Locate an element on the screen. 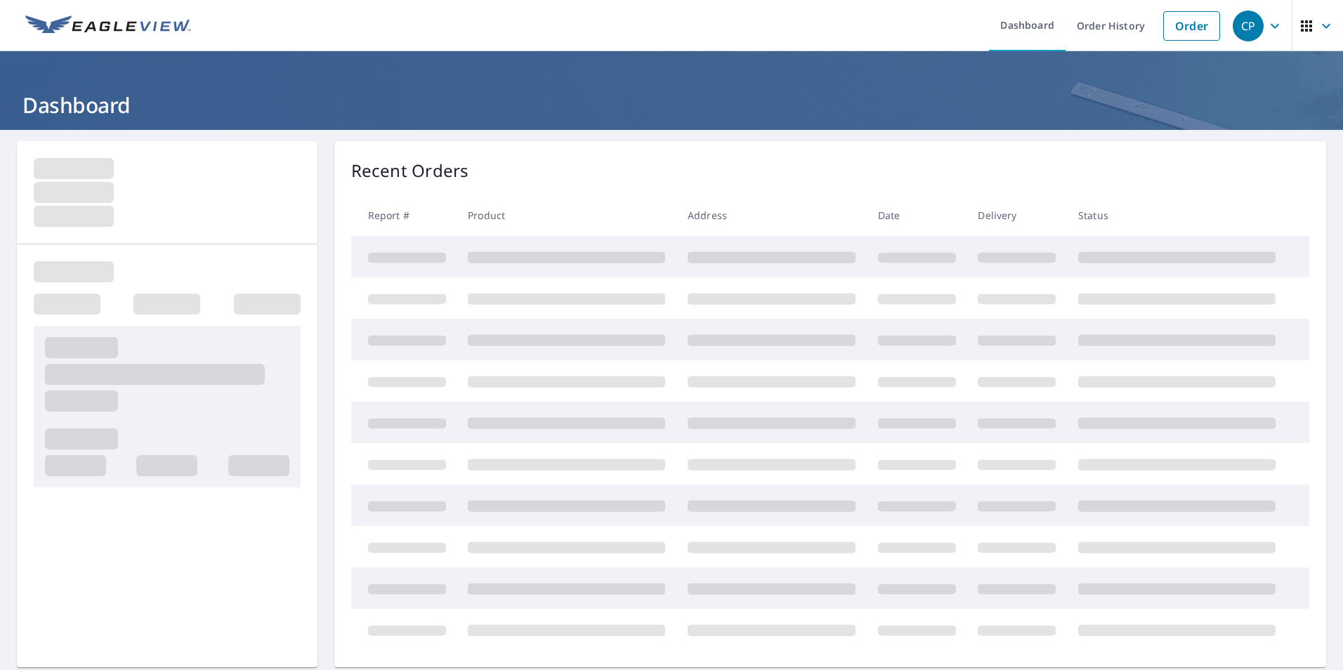 This screenshot has width=1343, height=670. th: Status is located at coordinates (1177, 215).